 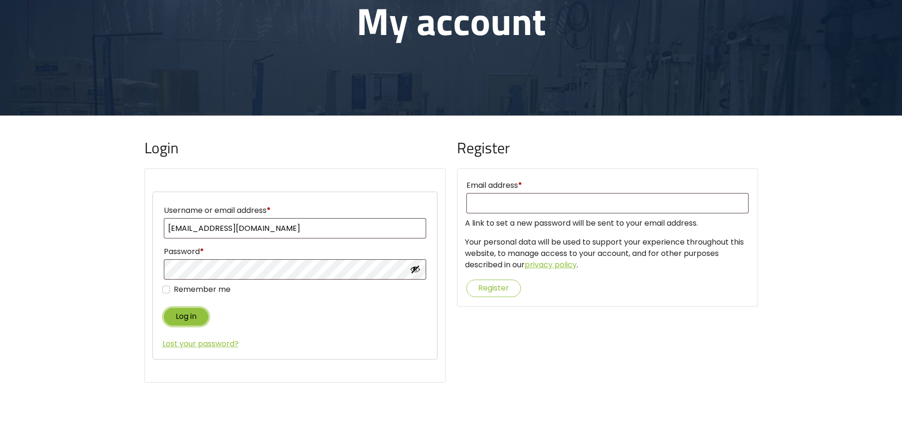 I want to click on button: Show password, so click(x=415, y=269).